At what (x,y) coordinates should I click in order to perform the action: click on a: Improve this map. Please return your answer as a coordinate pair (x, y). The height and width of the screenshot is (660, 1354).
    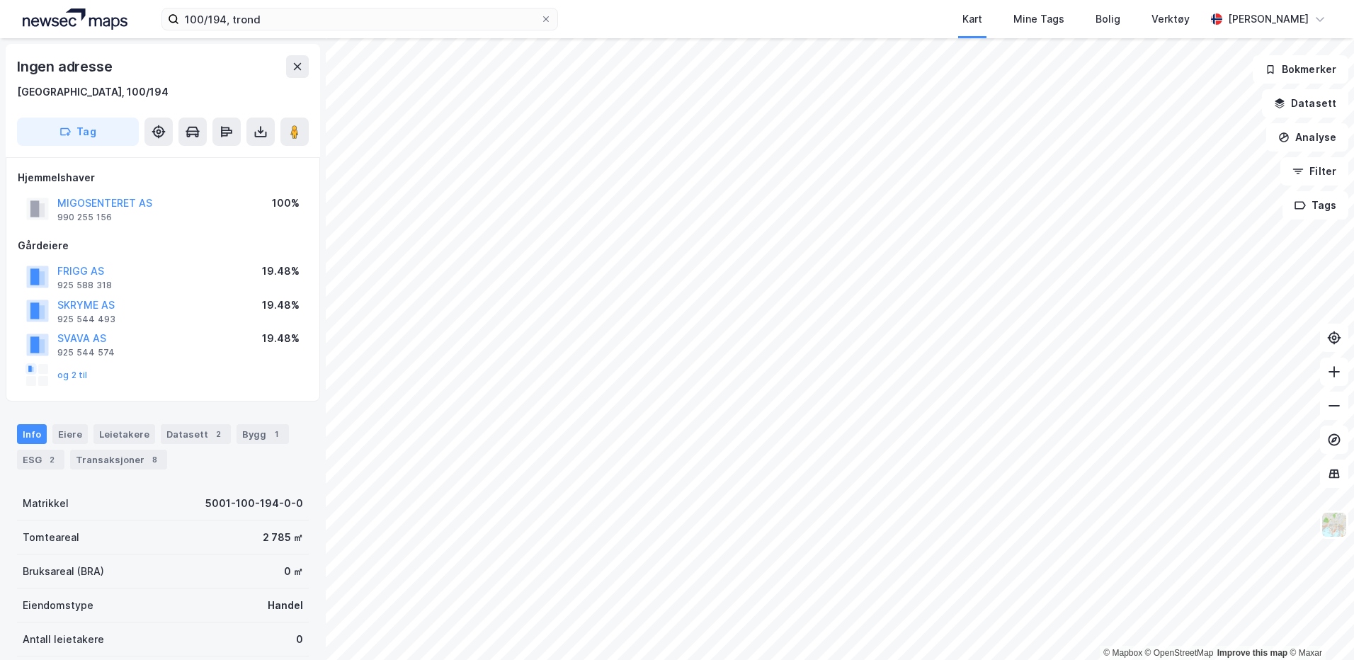
    Looking at the image, I should click on (1252, 653).